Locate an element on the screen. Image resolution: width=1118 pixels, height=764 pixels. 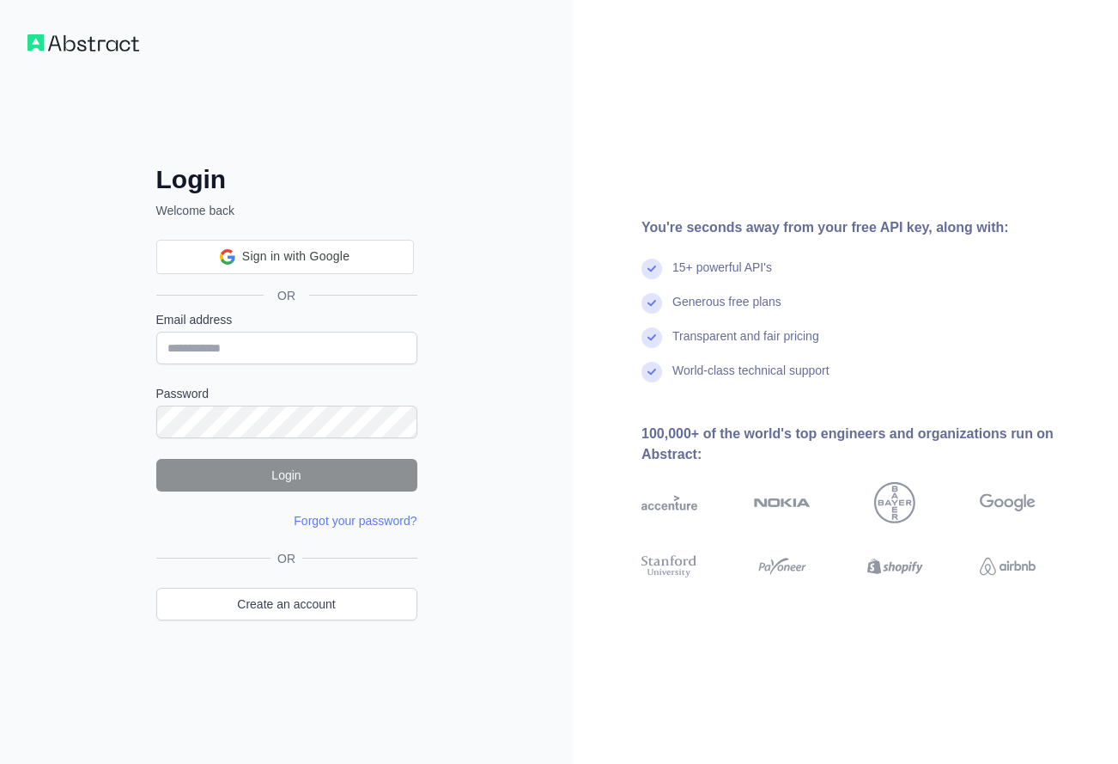
span: Sign in with Google is located at coordinates (295, 256).